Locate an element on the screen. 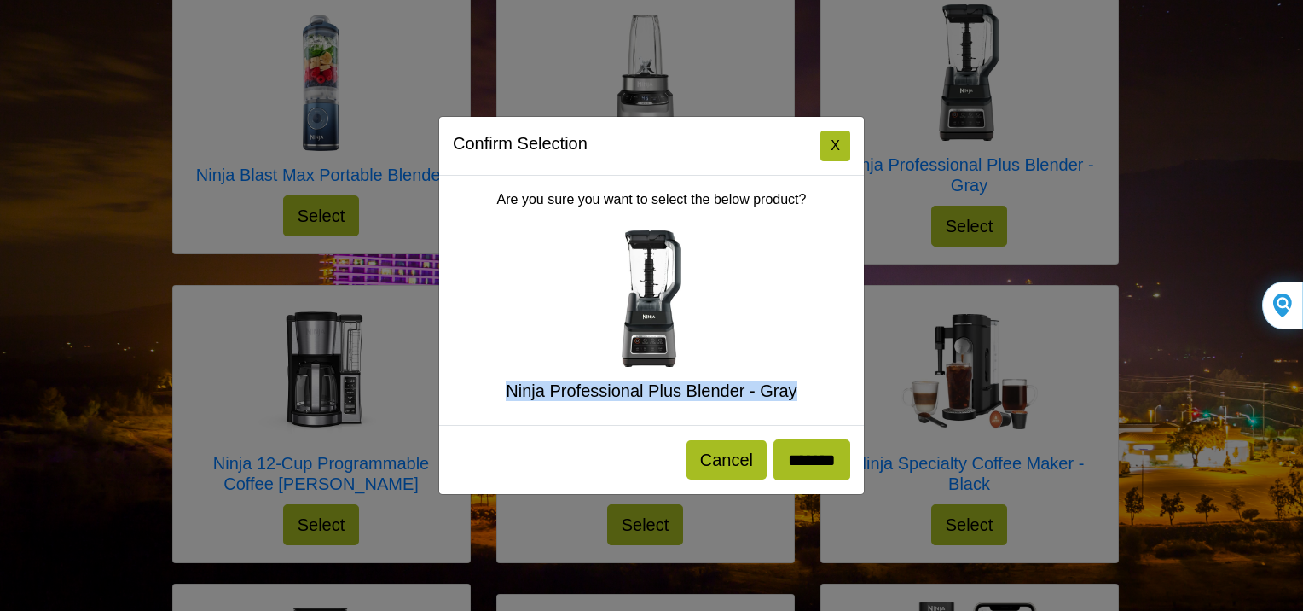 This screenshot has height=611, width=1303. img: Ninja Professional Plus Blender - Gray is located at coordinates (651, 298).